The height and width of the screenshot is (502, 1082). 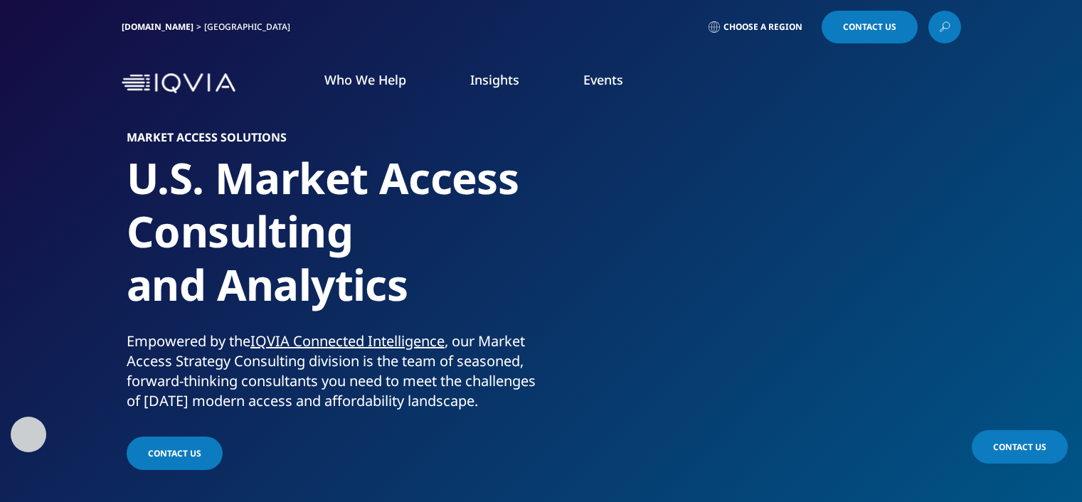 What do you see at coordinates (494, 80) in the screenshot?
I see `a: Insights` at bounding box center [494, 80].